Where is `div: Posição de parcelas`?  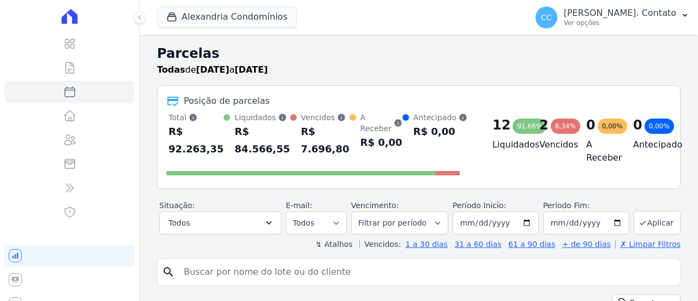
div: Posição de parcelas is located at coordinates (227, 101).